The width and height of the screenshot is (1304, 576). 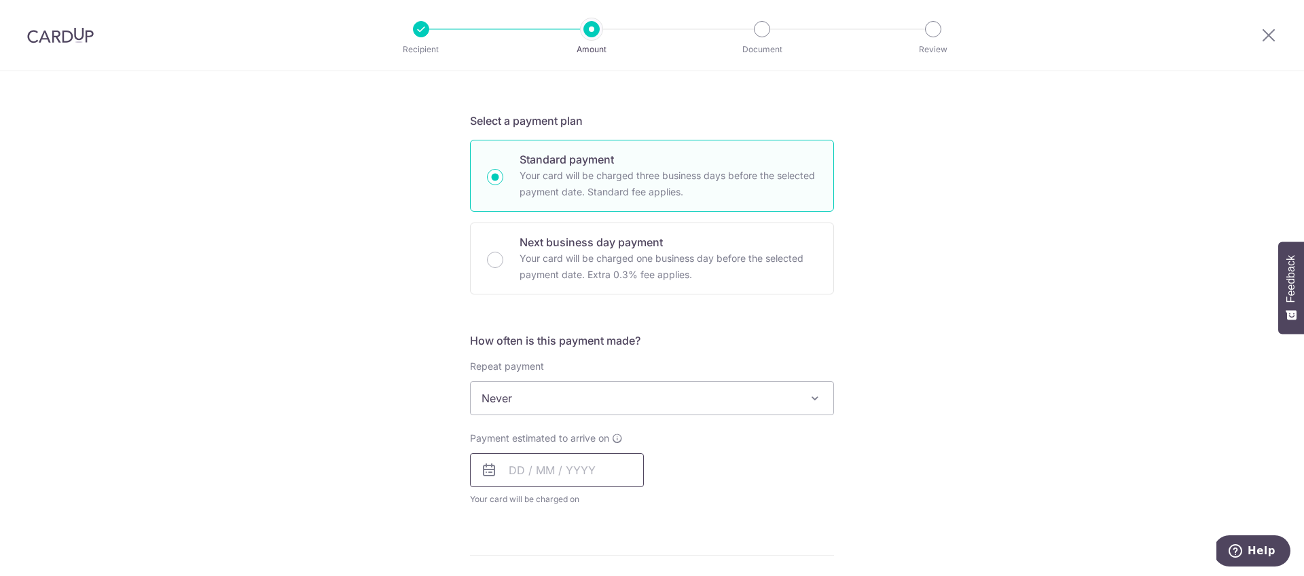 What do you see at coordinates (933, 50) in the screenshot?
I see `p: Review` at bounding box center [933, 50].